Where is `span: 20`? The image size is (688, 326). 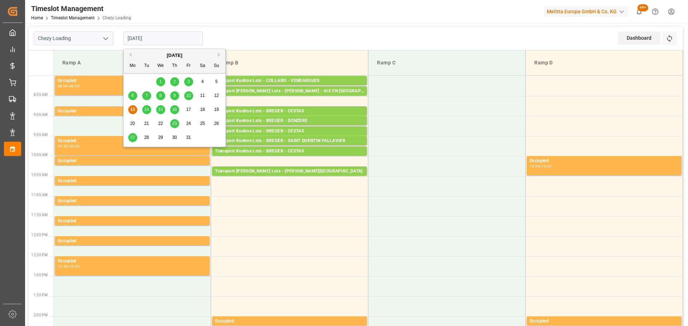 span: 20 is located at coordinates (132, 124).